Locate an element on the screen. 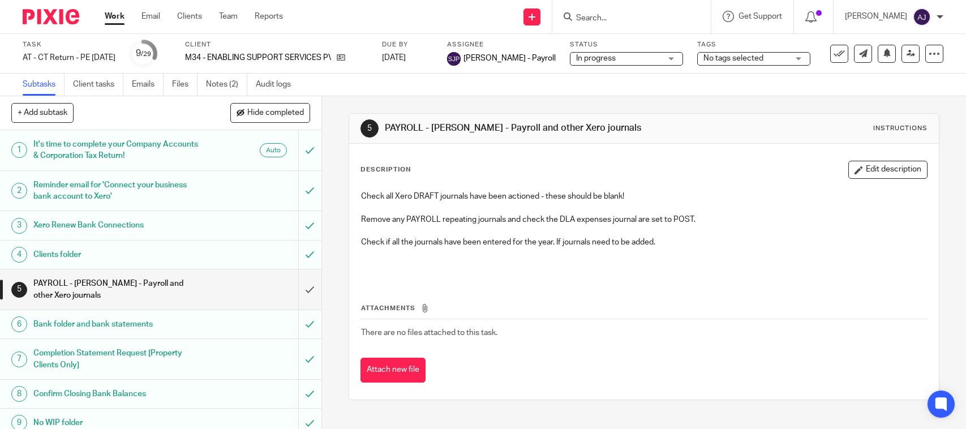 The image size is (966, 429). span: No tags selected is located at coordinates (734, 58).